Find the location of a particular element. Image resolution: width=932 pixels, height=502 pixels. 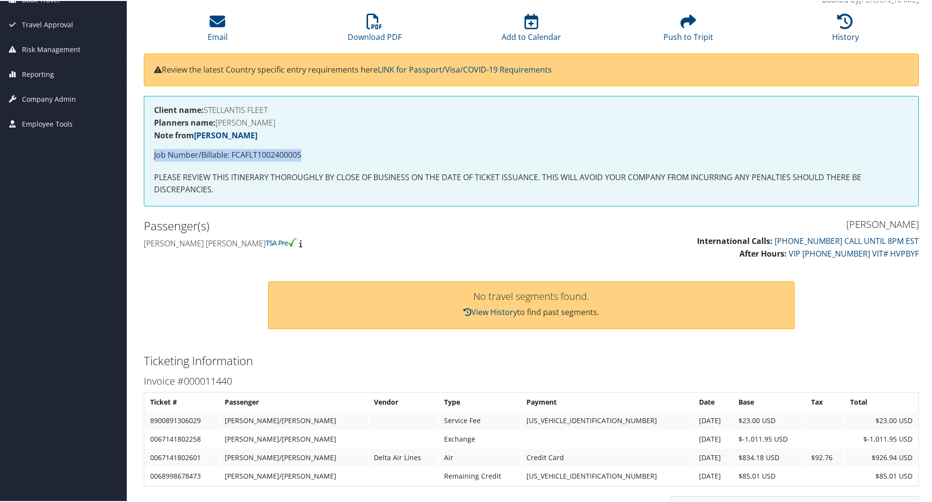

td: 0067141802601 is located at coordinates (182, 457).